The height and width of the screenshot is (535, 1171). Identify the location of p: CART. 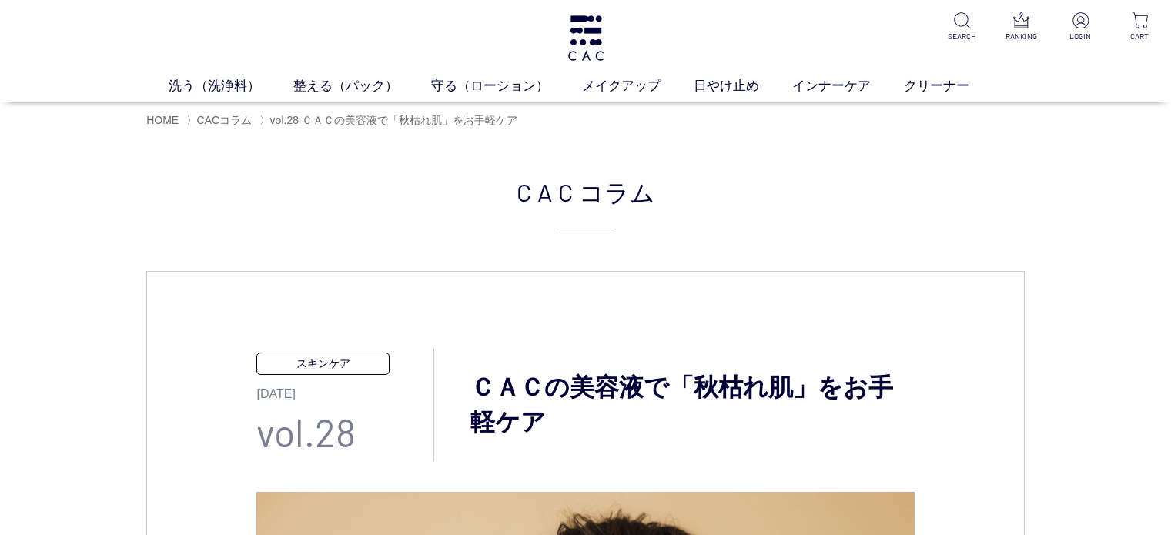
(1140, 36).